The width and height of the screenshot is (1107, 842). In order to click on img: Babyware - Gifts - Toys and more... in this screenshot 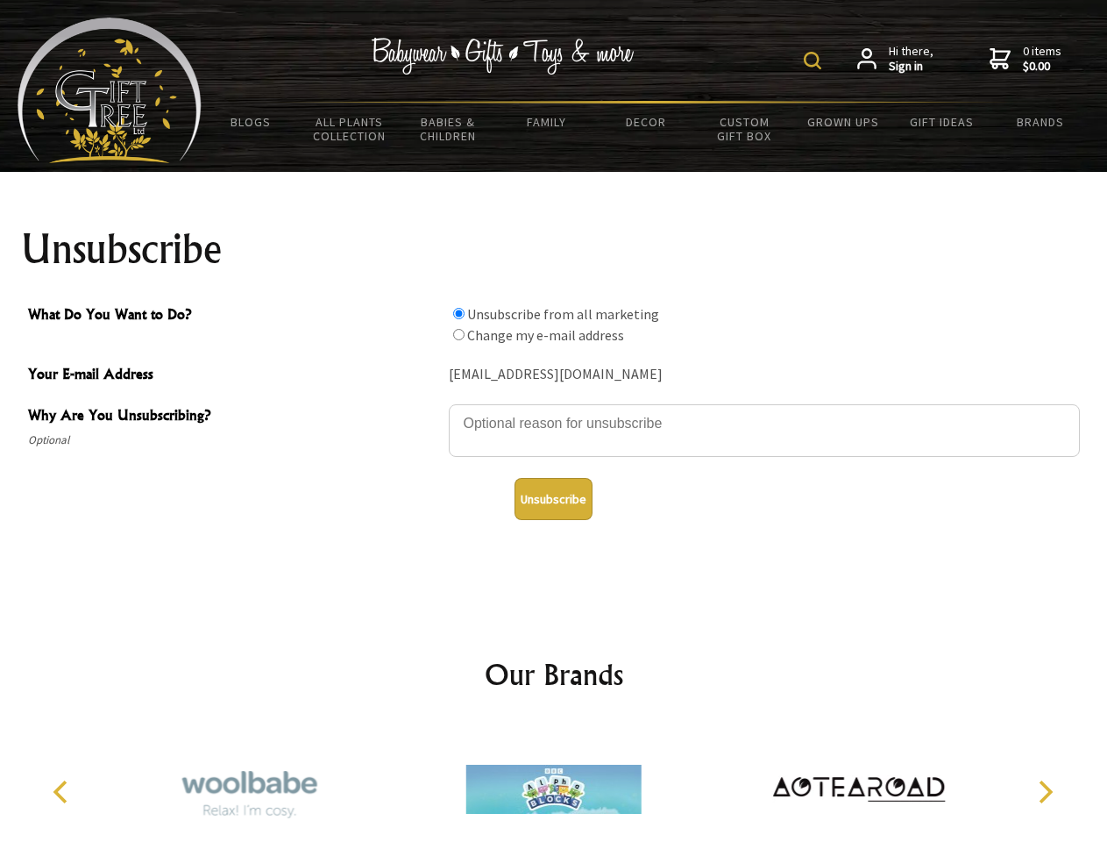, I will do `click(110, 90)`.